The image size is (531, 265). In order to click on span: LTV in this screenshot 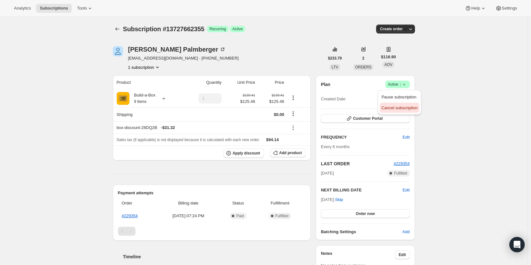, I will do `click(335, 67)`.